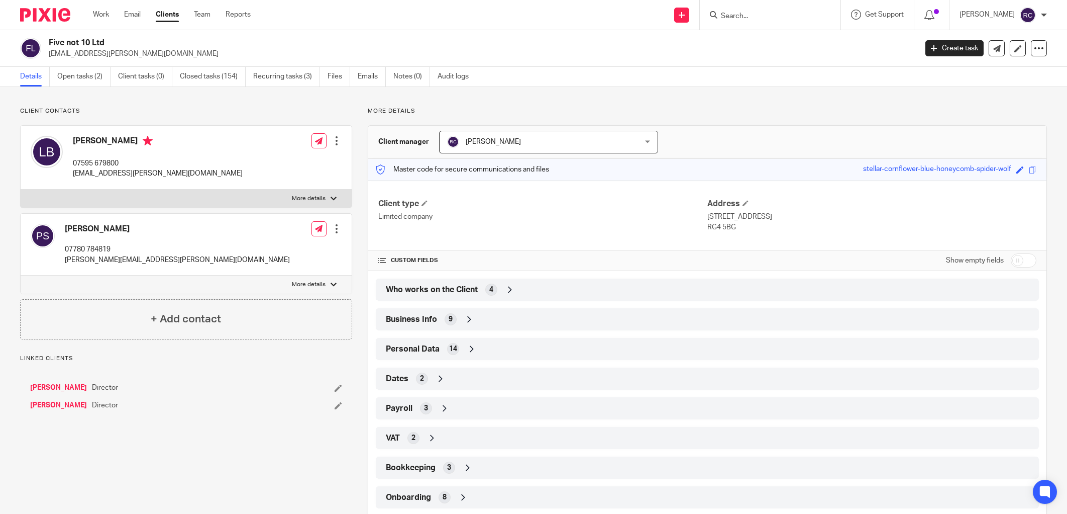  What do you see at coordinates (213, 76) in the screenshot?
I see `a: Closed tasks (154)` at bounding box center [213, 76].